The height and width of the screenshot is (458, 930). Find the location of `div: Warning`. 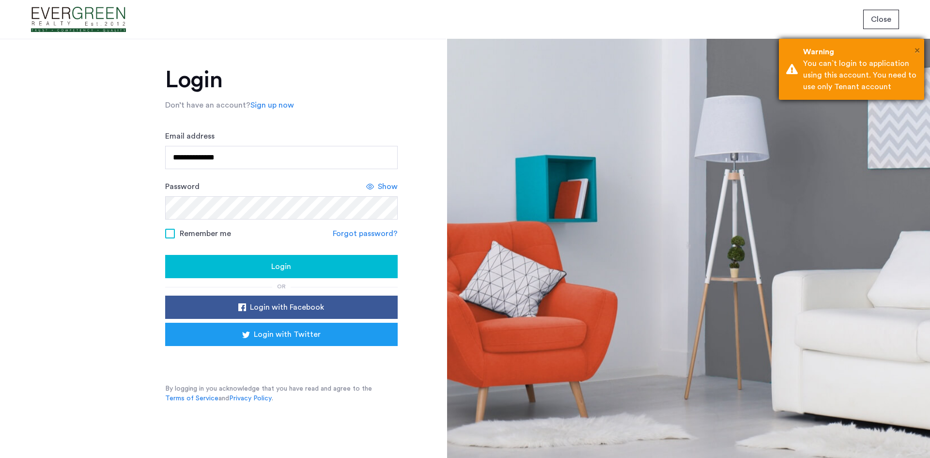

div: Warning is located at coordinates (860, 52).